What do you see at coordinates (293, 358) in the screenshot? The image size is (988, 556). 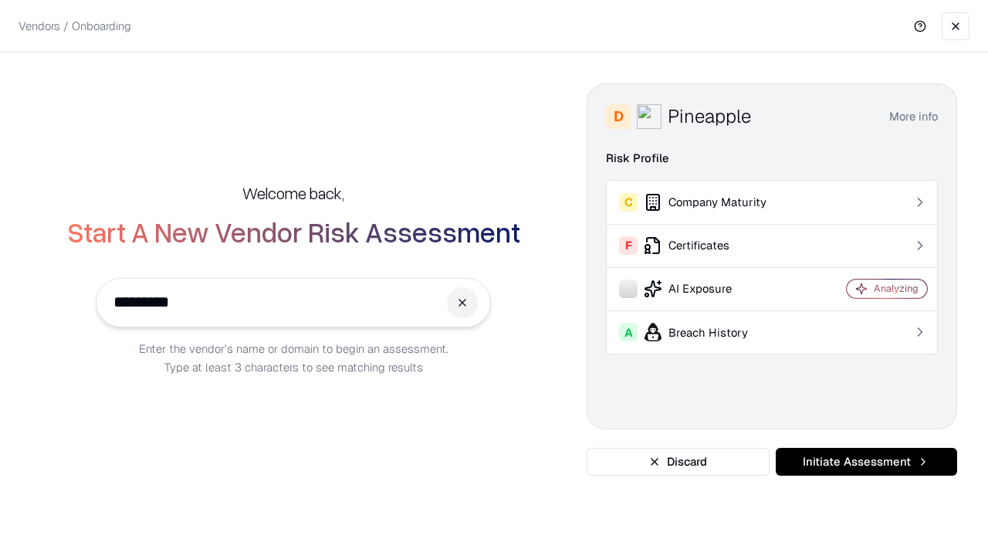 I see `p: Enter the vendor’s name or domain to begin an assessment. Type at least 3 characters to see match...` at bounding box center [293, 358].